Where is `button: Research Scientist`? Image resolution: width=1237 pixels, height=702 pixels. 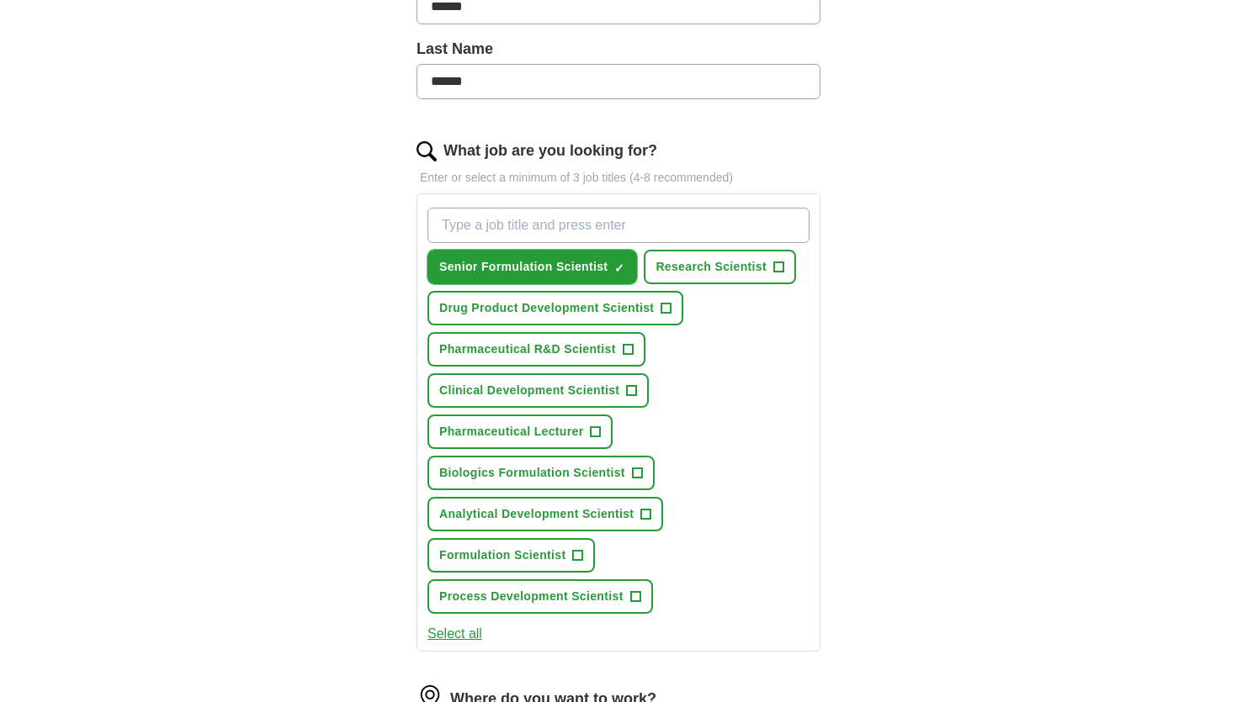
button: Research Scientist is located at coordinates (719, 267).